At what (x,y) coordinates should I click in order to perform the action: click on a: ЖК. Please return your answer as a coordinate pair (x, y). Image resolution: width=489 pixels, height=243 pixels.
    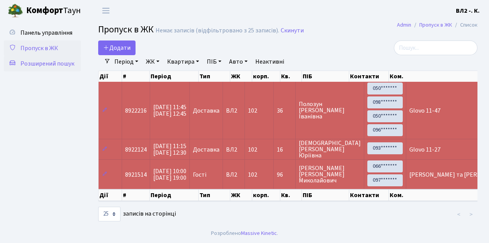
    Looking at the image, I should click on (153, 62).